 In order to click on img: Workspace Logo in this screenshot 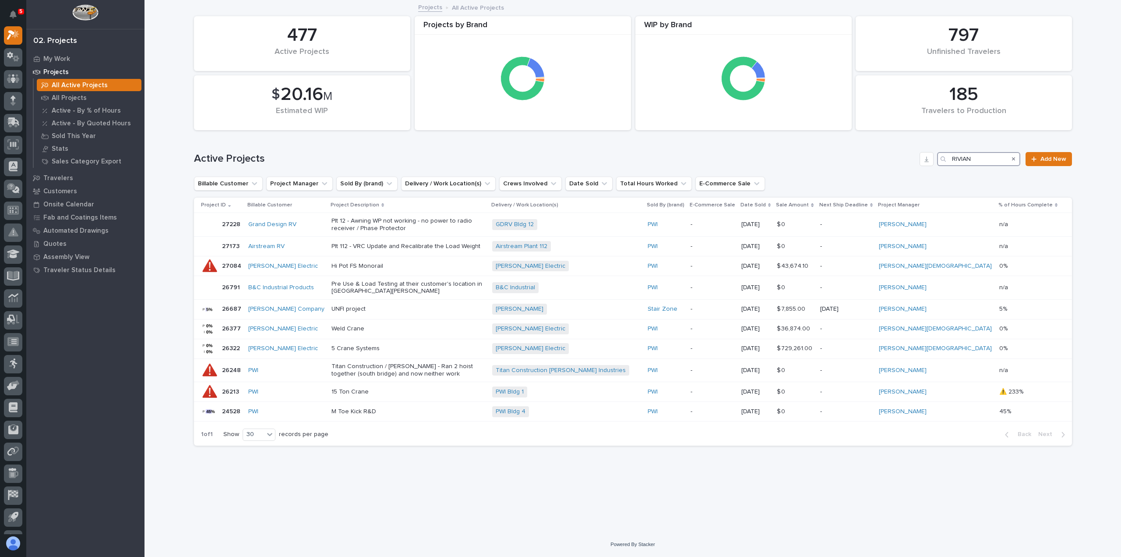, I will do `click(85, 12)`.